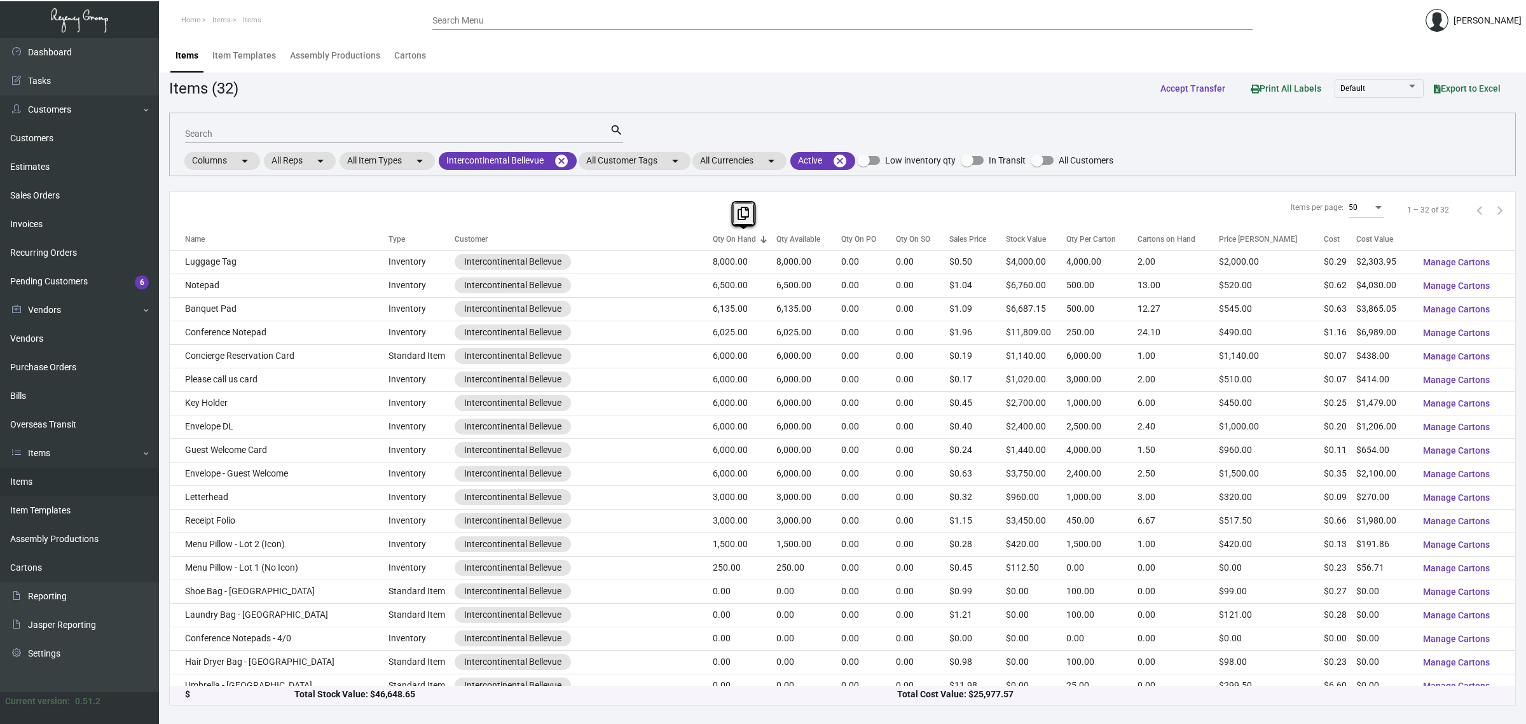 The height and width of the screenshot is (724, 1526). Describe the element at coordinates (1086, 160) in the screenshot. I see `span: All Customers` at that location.